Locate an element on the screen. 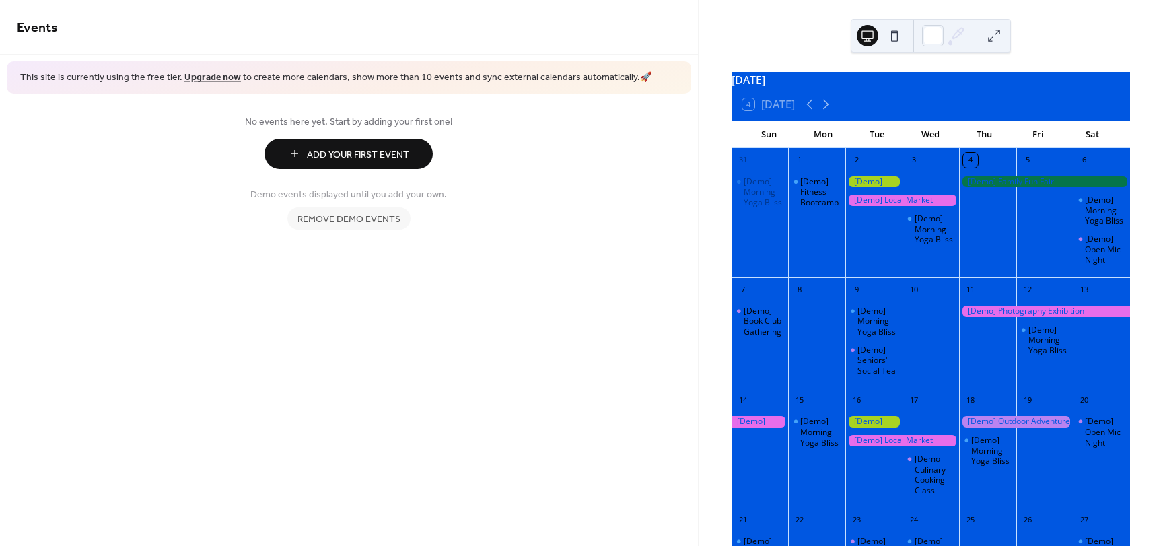  div: 9 is located at coordinates (857, 289).